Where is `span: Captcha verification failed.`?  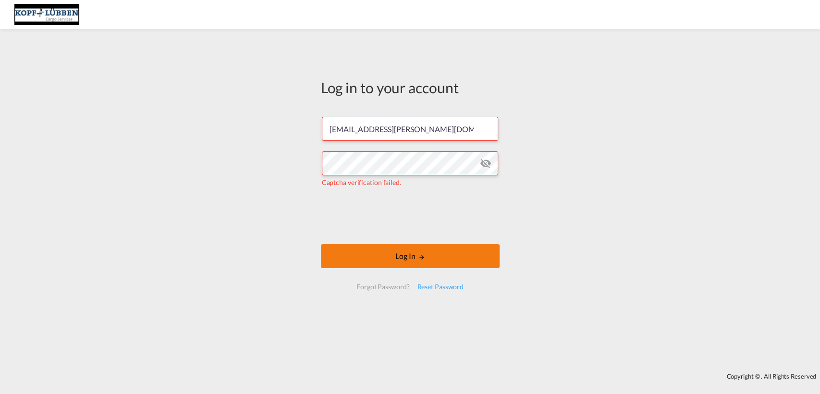 span: Captcha verification failed. is located at coordinates (361, 182).